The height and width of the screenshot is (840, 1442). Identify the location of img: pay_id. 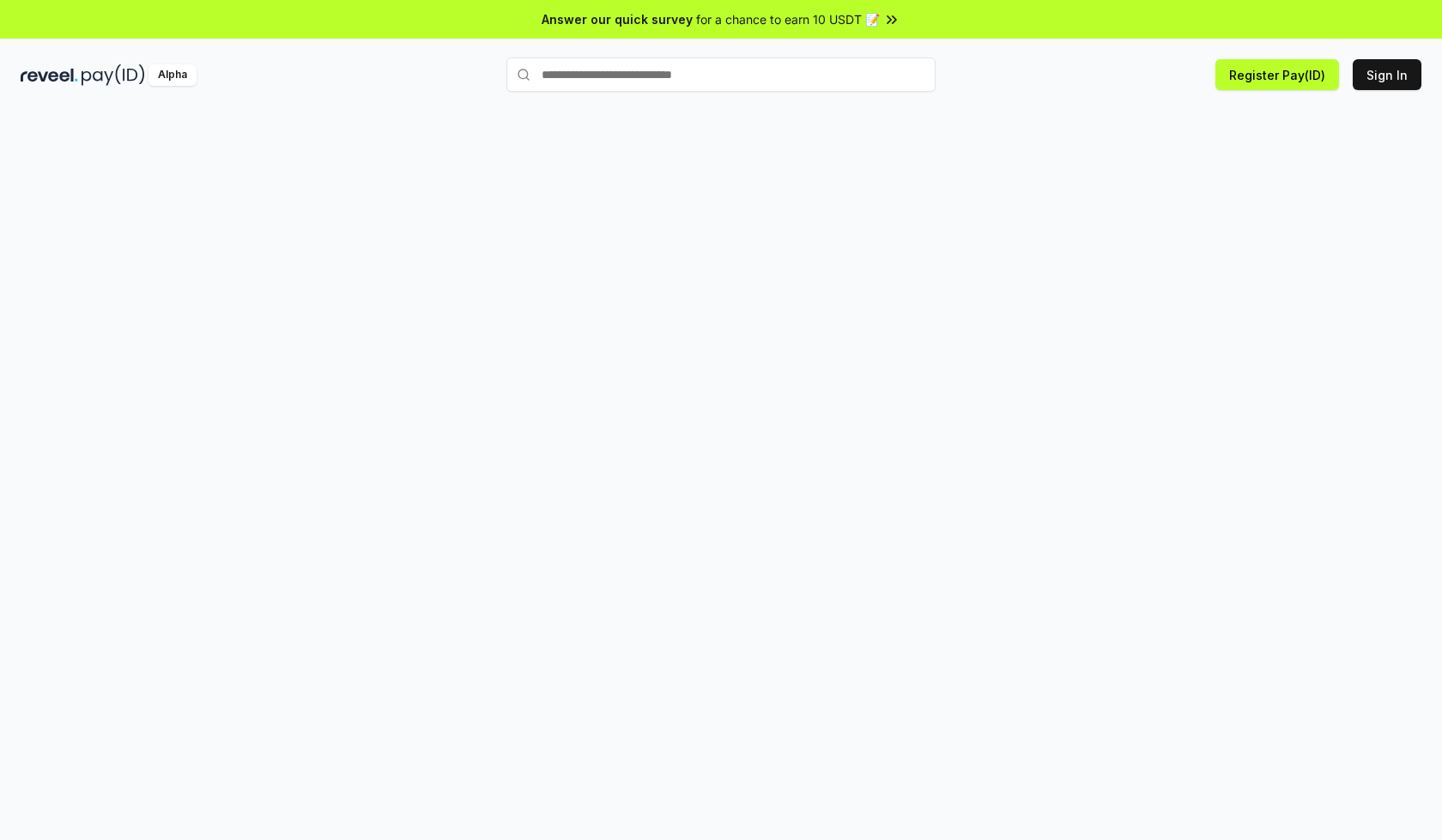
(113, 74).